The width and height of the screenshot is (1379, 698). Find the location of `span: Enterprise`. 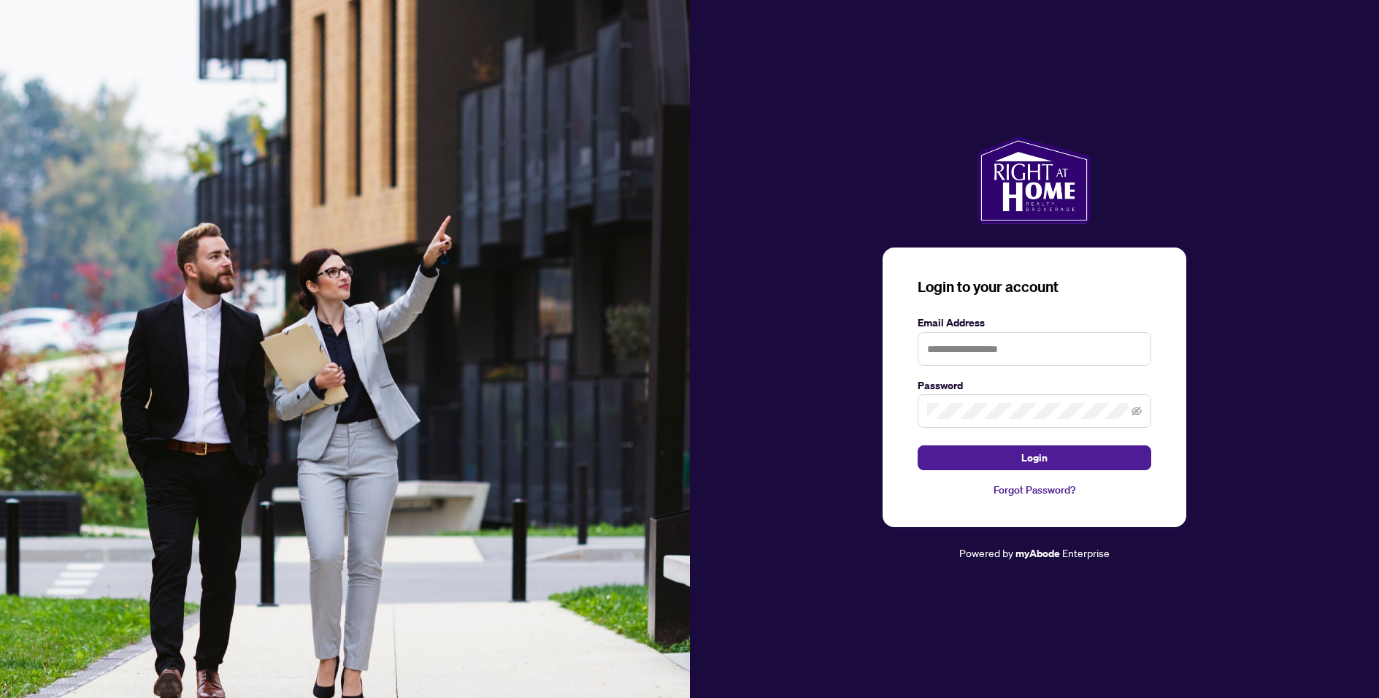

span: Enterprise is located at coordinates (1086, 553).